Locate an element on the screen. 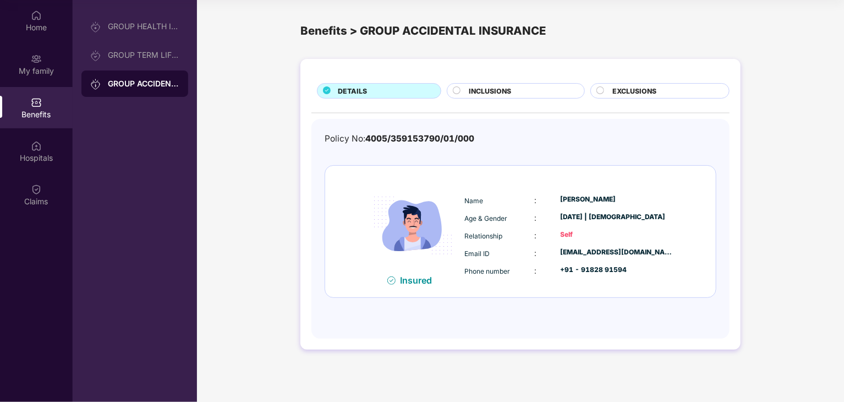  span: DETAILS is located at coordinates (352, 91).